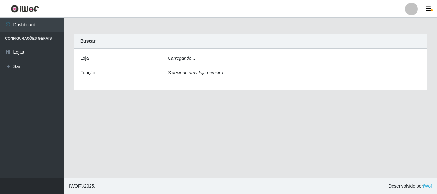  I want to click on strong: Buscar, so click(88, 41).